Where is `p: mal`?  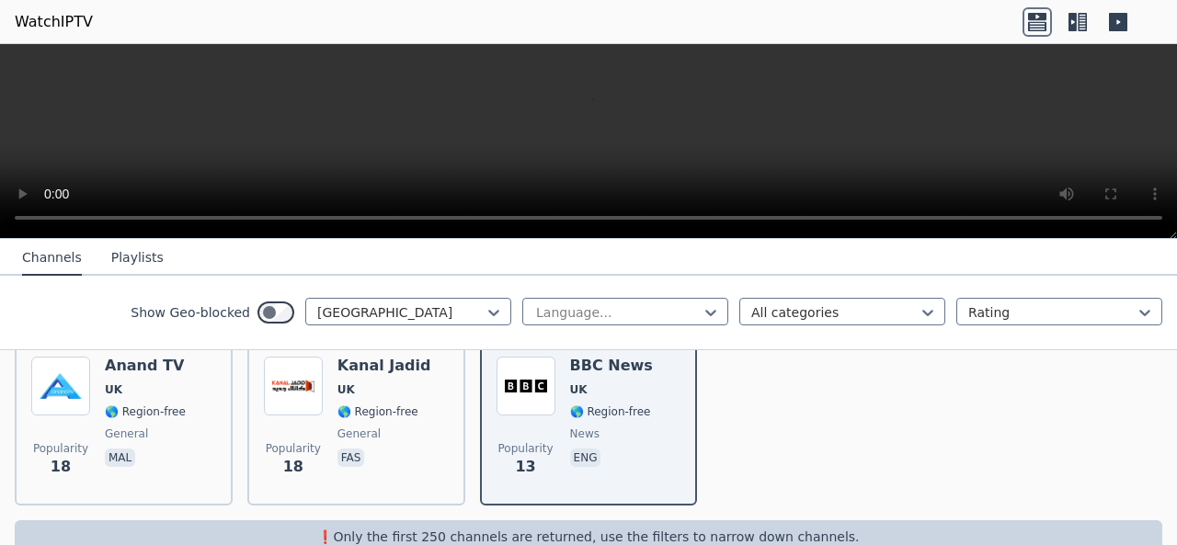 p: mal is located at coordinates (120, 458).